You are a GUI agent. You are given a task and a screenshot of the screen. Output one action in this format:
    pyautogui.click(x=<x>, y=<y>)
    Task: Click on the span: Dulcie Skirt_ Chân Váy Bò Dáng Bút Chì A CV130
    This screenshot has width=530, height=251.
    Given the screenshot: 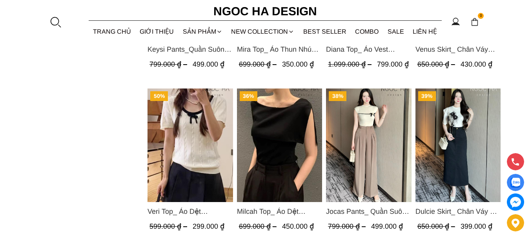 What is the action you would take?
    pyautogui.click(x=458, y=212)
    